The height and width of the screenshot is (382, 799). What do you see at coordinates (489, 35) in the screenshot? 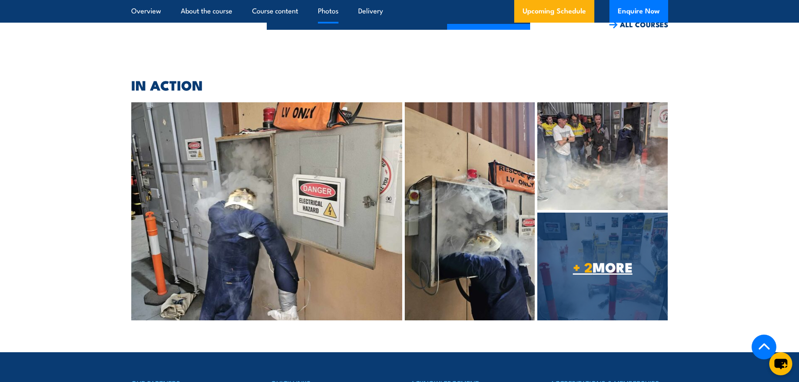
I see `a: COURSE DETAILS` at bounding box center [489, 35].